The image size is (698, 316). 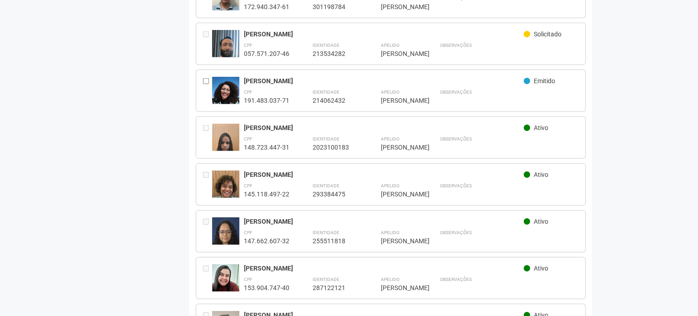 I want to click on div: 255511818, so click(x=335, y=241).